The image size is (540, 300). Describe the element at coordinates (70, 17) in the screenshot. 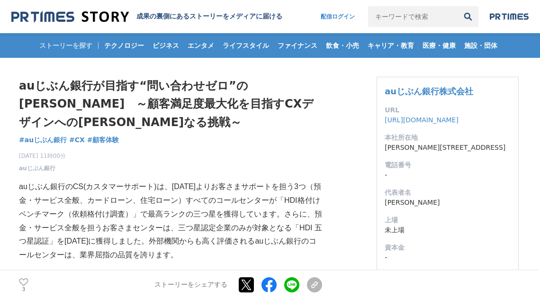

I see `img: 成果の裏側にあるストーリーをメディアに届ける` at that location.